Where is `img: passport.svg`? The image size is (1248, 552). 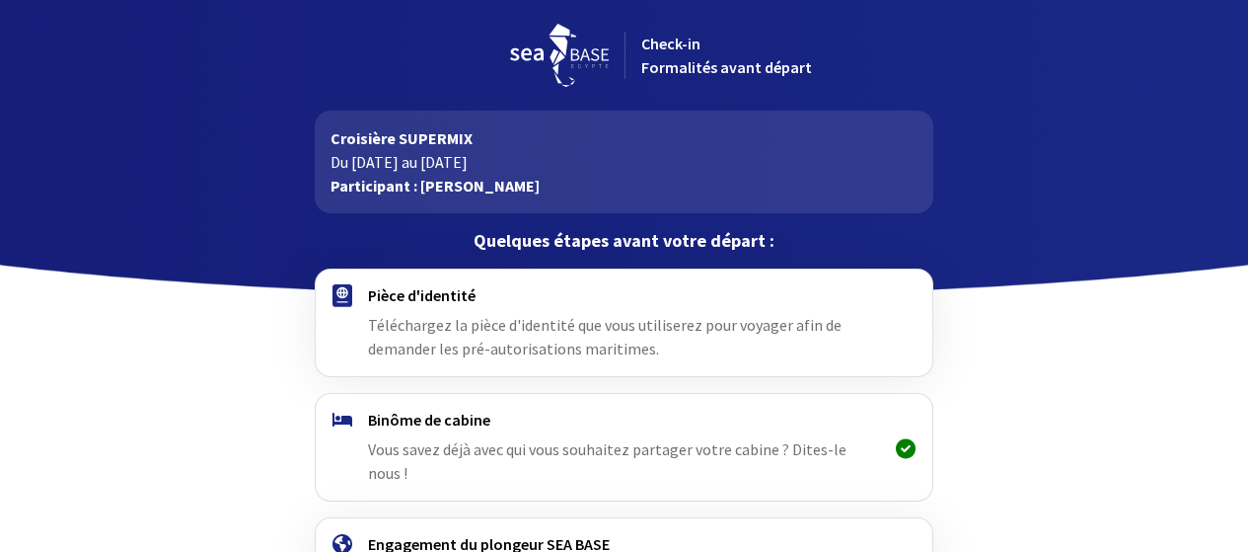
img: passport.svg is located at coordinates (342, 295).